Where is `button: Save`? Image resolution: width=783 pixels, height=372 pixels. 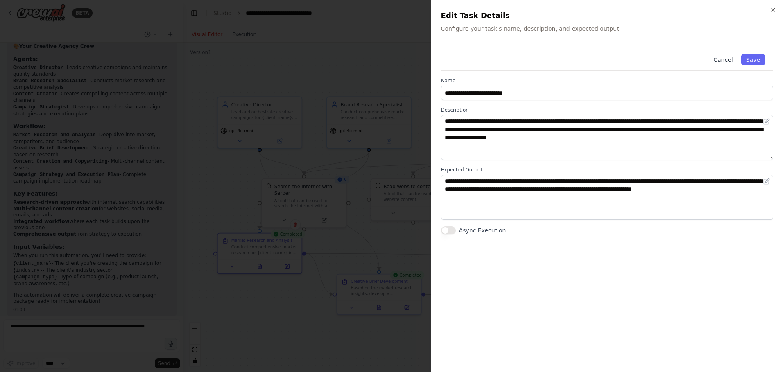 button: Save is located at coordinates (753, 60).